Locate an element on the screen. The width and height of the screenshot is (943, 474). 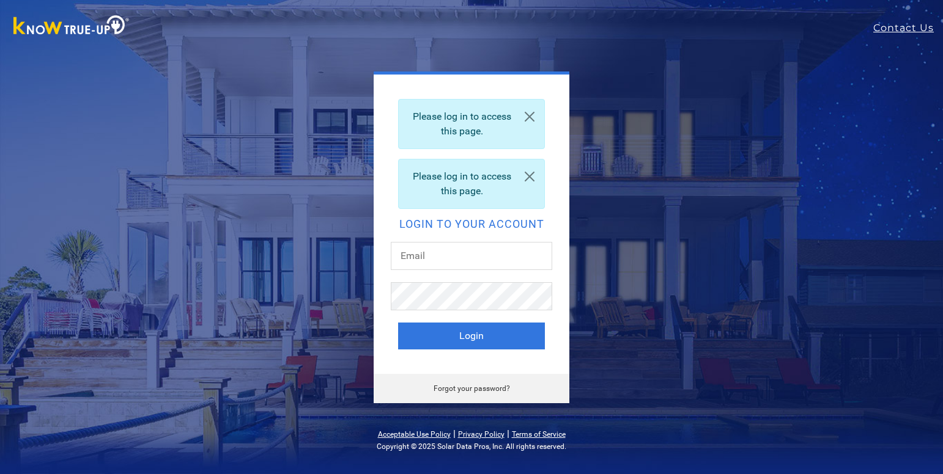
a: Forgot your password? is located at coordinates (471, 389).